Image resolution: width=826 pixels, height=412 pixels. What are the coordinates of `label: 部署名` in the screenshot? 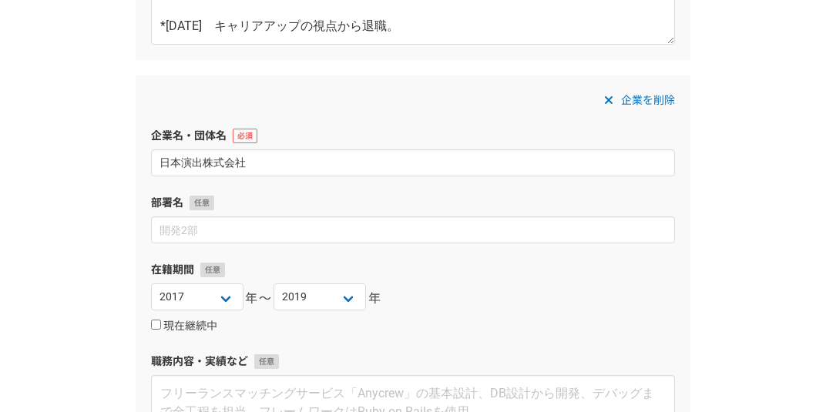 It's located at (413, 203).